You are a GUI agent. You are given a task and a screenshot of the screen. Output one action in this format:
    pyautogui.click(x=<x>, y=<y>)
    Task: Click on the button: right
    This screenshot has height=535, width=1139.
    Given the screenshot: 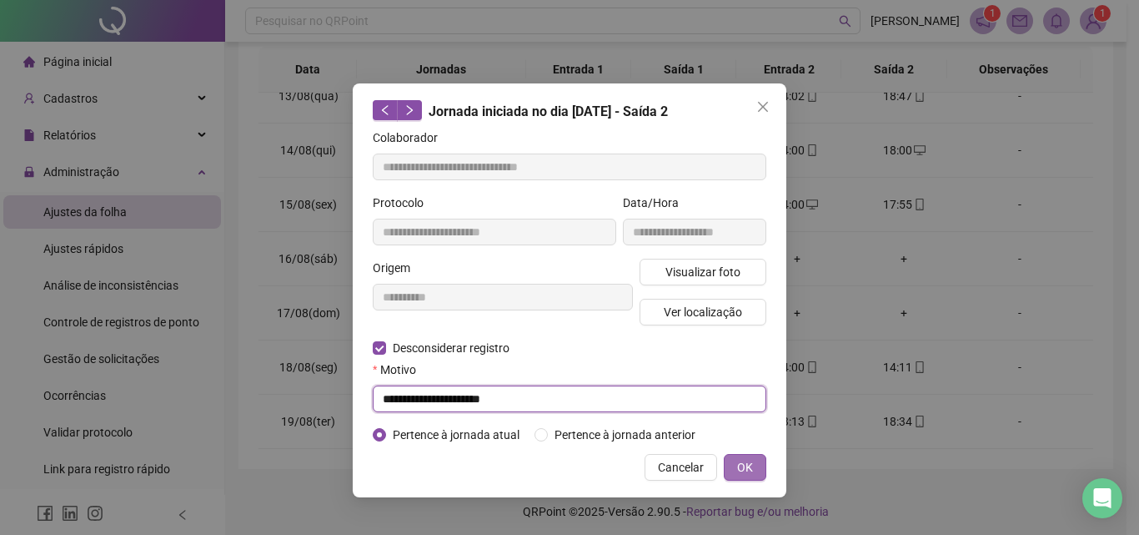 What is the action you would take?
    pyautogui.click(x=410, y=110)
    